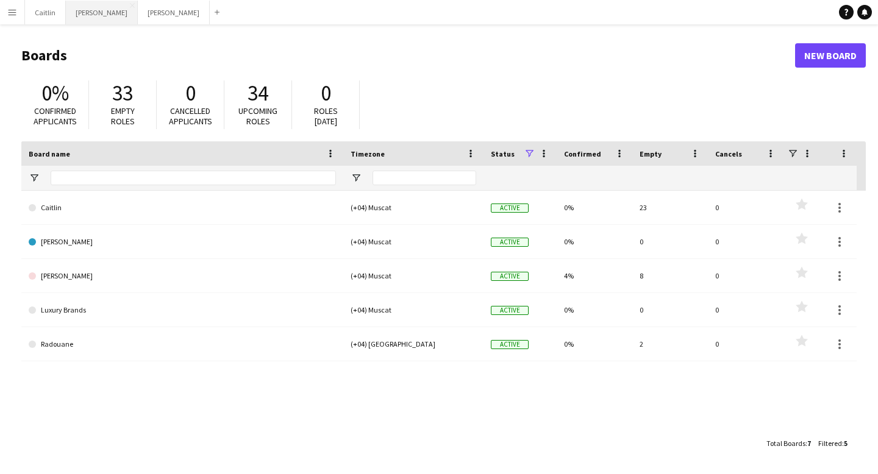 The height and width of the screenshot is (474, 878). Describe the element at coordinates (670, 207) in the screenshot. I see `div: 23` at that location.